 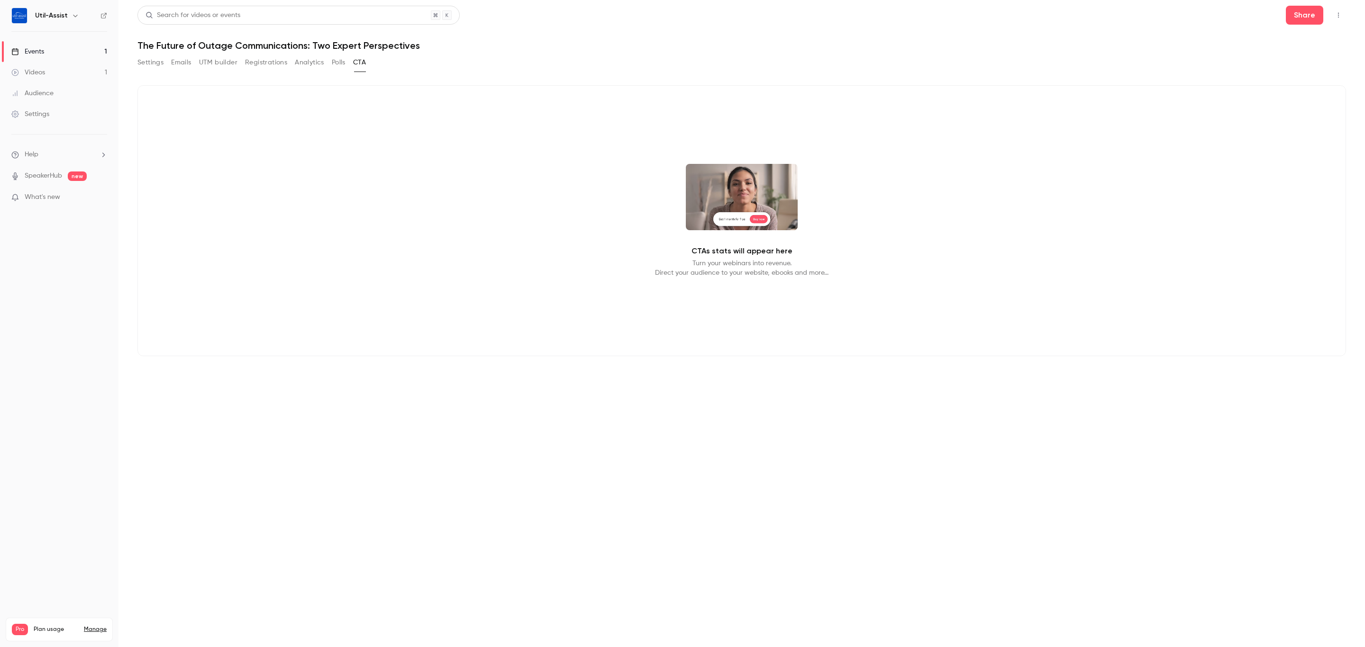 What do you see at coordinates (27, 52) in the screenshot?
I see `div: Events` at bounding box center [27, 52].